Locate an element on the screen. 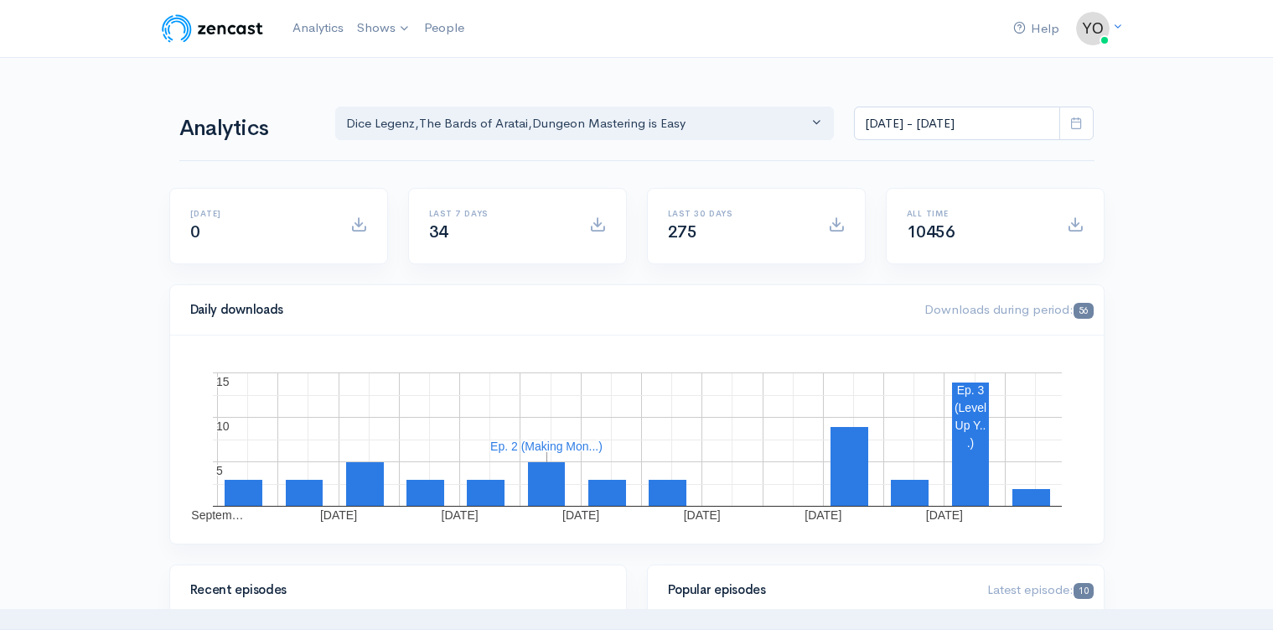  span: Latest episode: is located at coordinates (1040, 588).